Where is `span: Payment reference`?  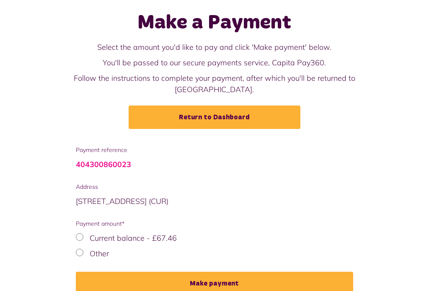
span: Payment reference is located at coordinates (214, 150).